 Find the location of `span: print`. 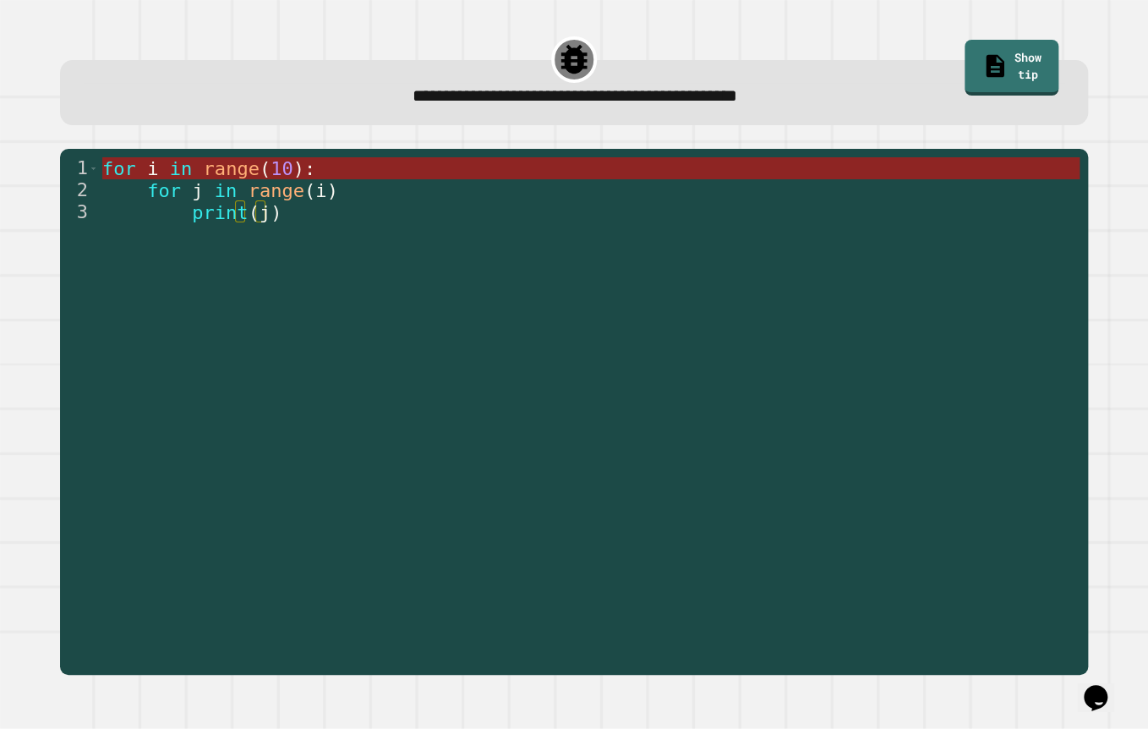

span: print is located at coordinates (220, 212).